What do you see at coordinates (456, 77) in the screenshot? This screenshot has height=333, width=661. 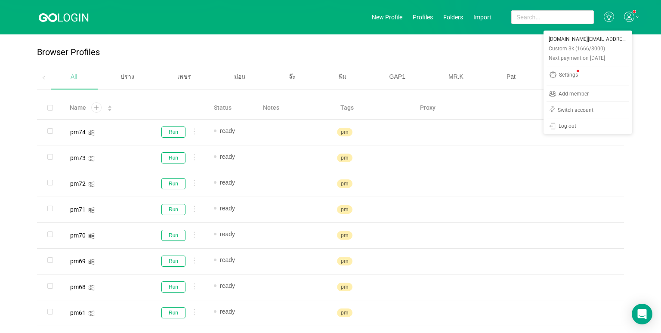 I see `span: MR.K` at bounding box center [456, 77].